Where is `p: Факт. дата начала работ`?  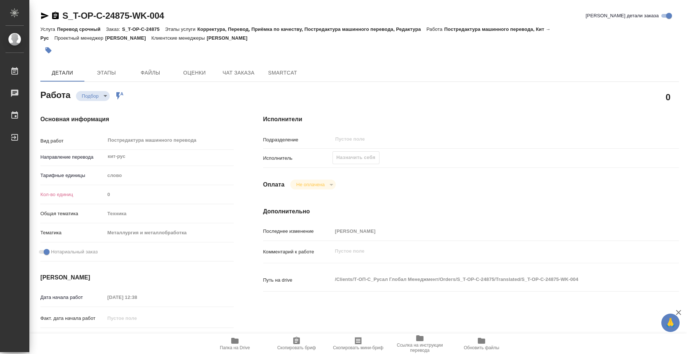
p: Факт. дата начала работ is located at coordinates (73, 318).